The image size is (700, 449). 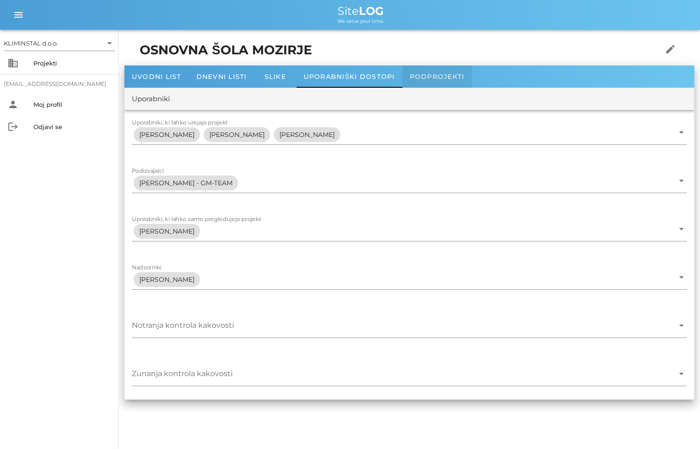 I want to click on div: Moj profil, so click(x=72, y=104).